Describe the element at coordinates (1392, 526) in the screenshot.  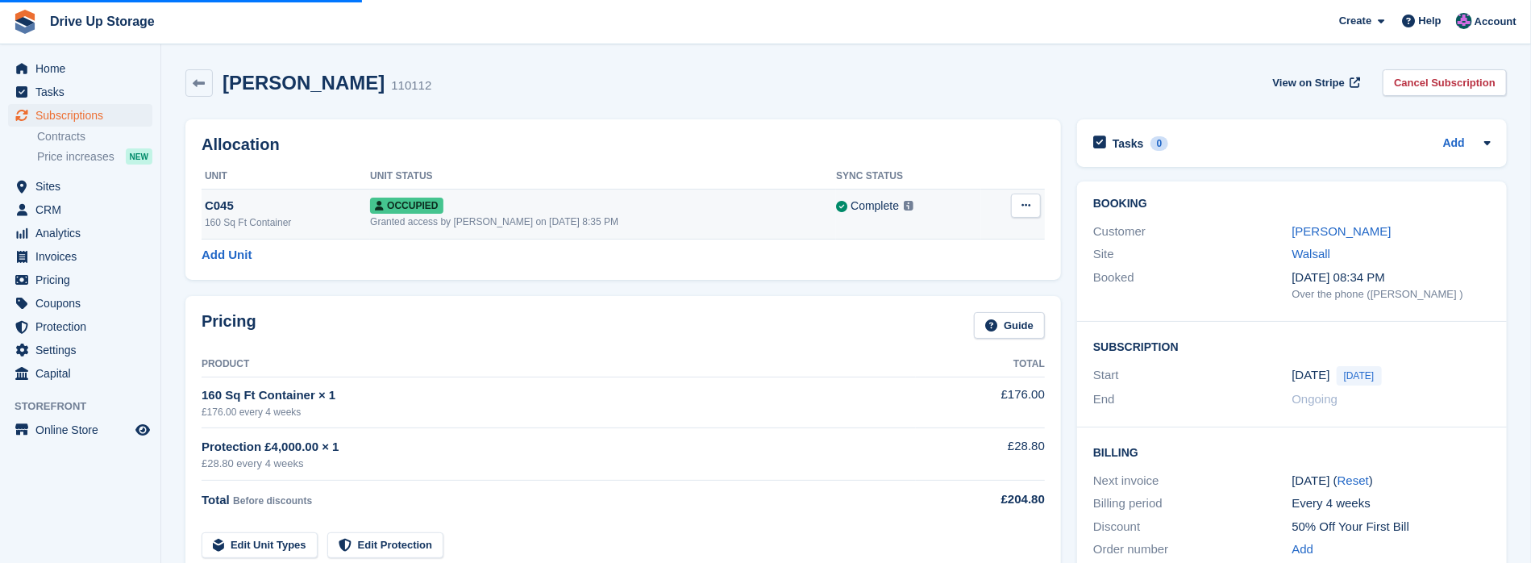
I see `div: 50% Off Your First Bill` at that location.